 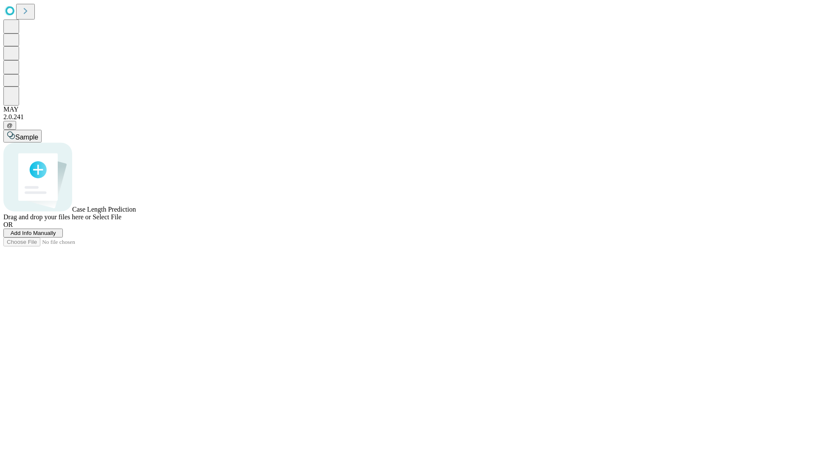 What do you see at coordinates (27, 137) in the screenshot?
I see `span: Sample` at bounding box center [27, 137].